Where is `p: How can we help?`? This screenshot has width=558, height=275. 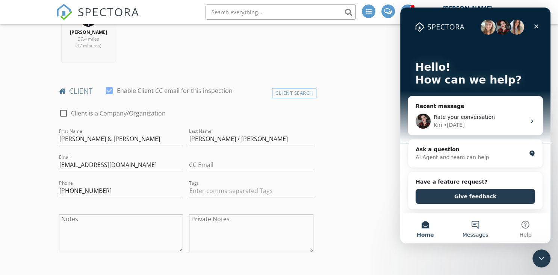 p: How can we help? is located at coordinates (75, 73).